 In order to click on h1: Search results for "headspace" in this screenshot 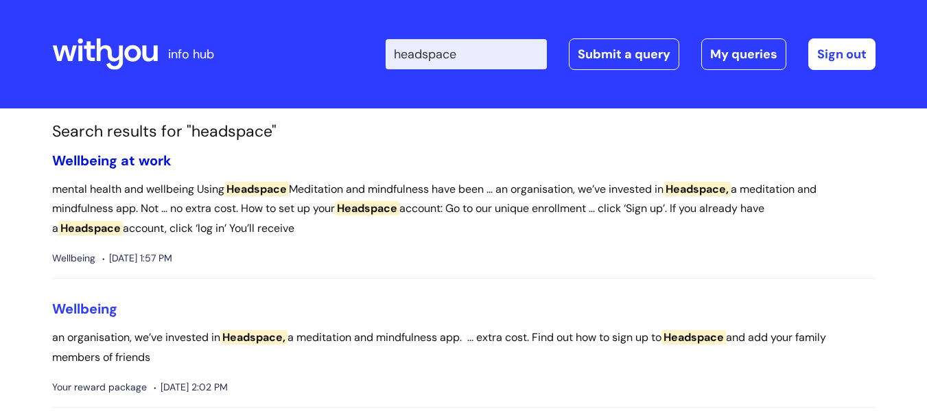, I will do `click(464, 132)`.